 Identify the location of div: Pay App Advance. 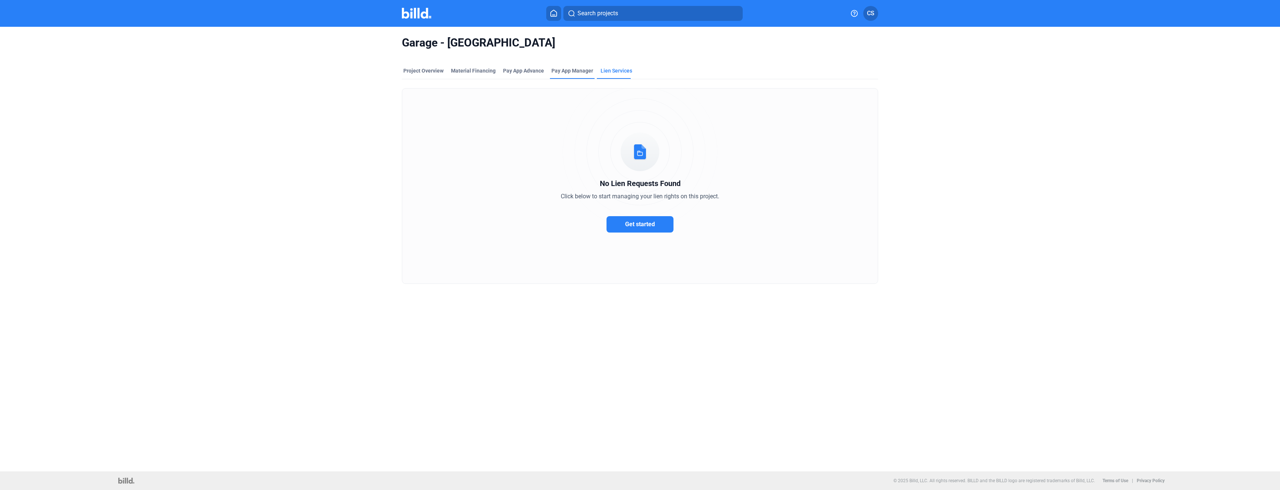
(524, 71).